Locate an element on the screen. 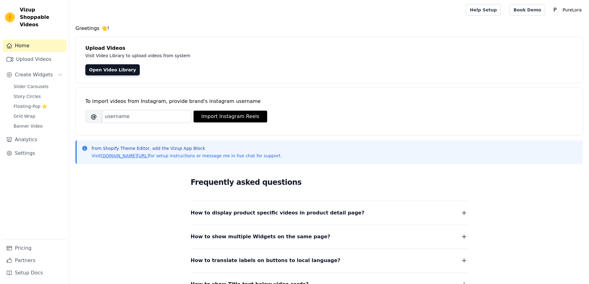 The width and height of the screenshot is (589, 284). p: from Shopify Theme Editor, add the Vizup App Block is located at coordinates (187, 149).